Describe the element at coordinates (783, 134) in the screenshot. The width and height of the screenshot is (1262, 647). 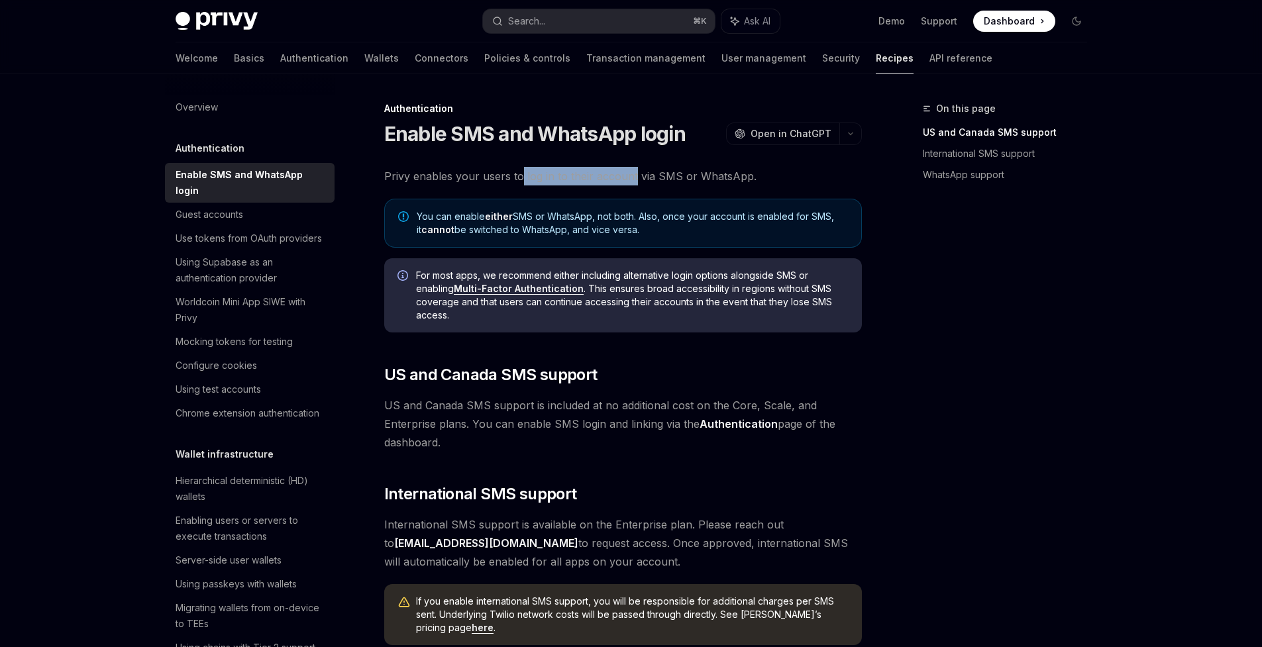
I see `button: Open in ChatGPT` at that location.